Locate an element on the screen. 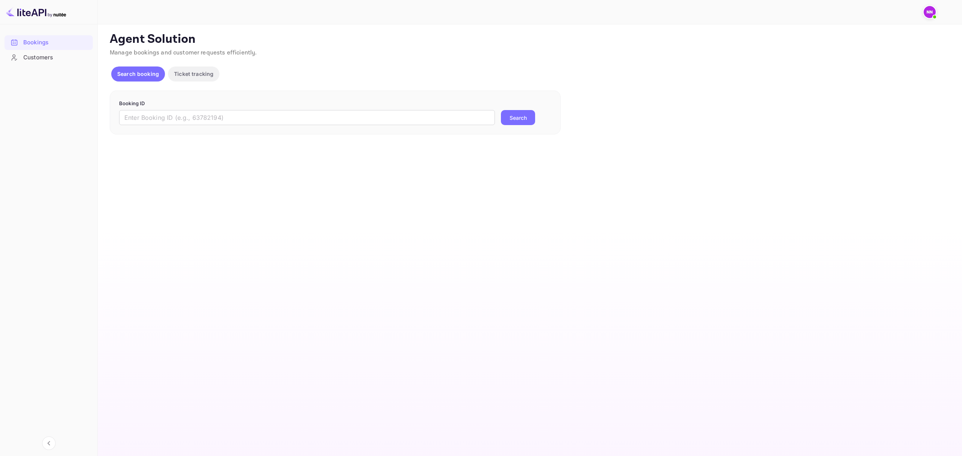 This screenshot has height=456, width=962. button: Collapse navigation is located at coordinates (49, 443).